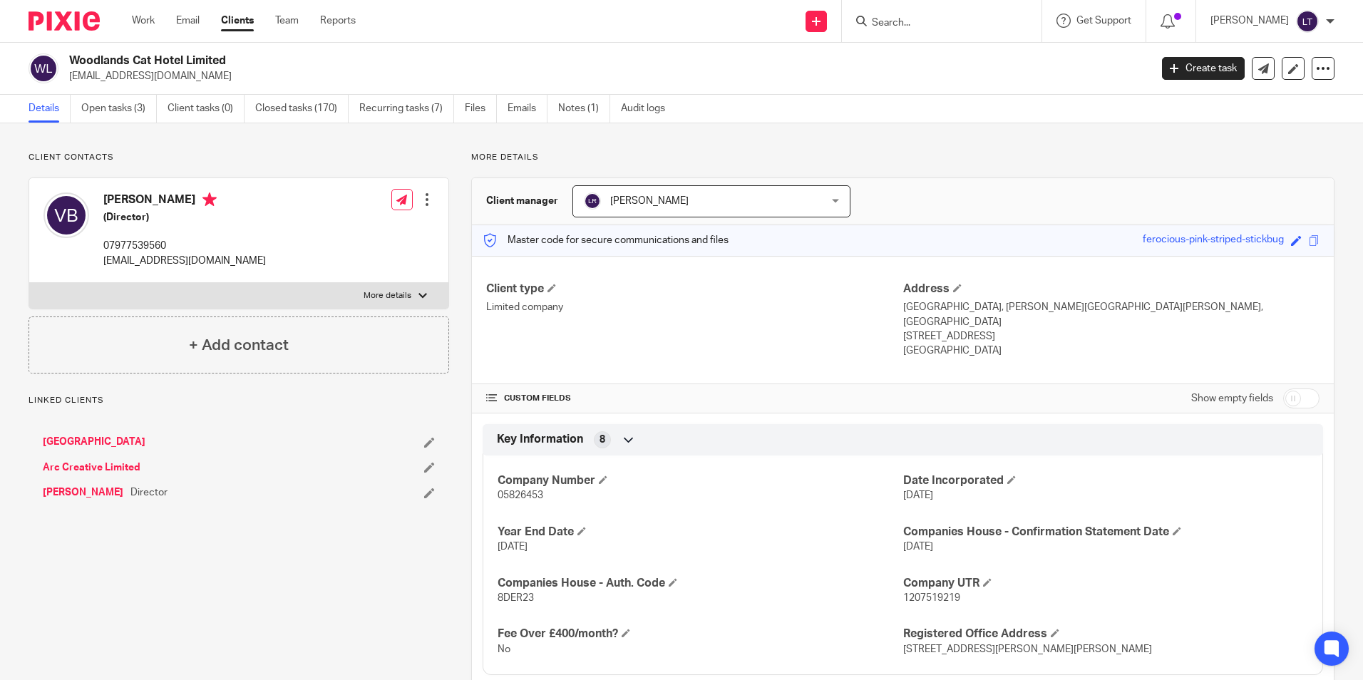 This screenshot has height=680, width=1363. Describe the element at coordinates (239, 345) in the screenshot. I see `h4: + Add contact` at that location.